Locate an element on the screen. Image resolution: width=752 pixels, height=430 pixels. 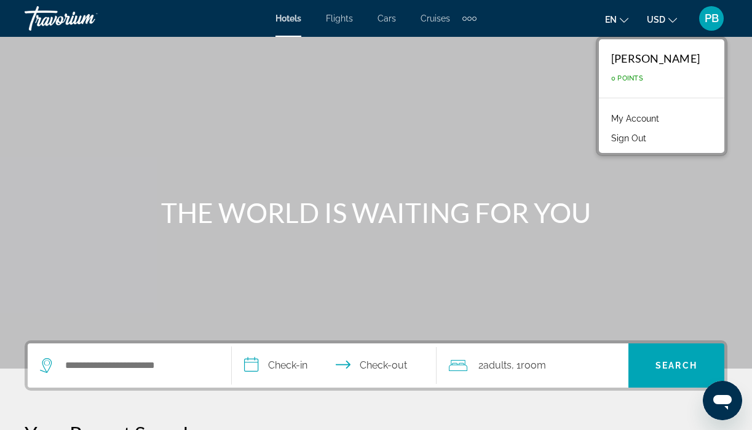
span: PB is located at coordinates (711, 18).